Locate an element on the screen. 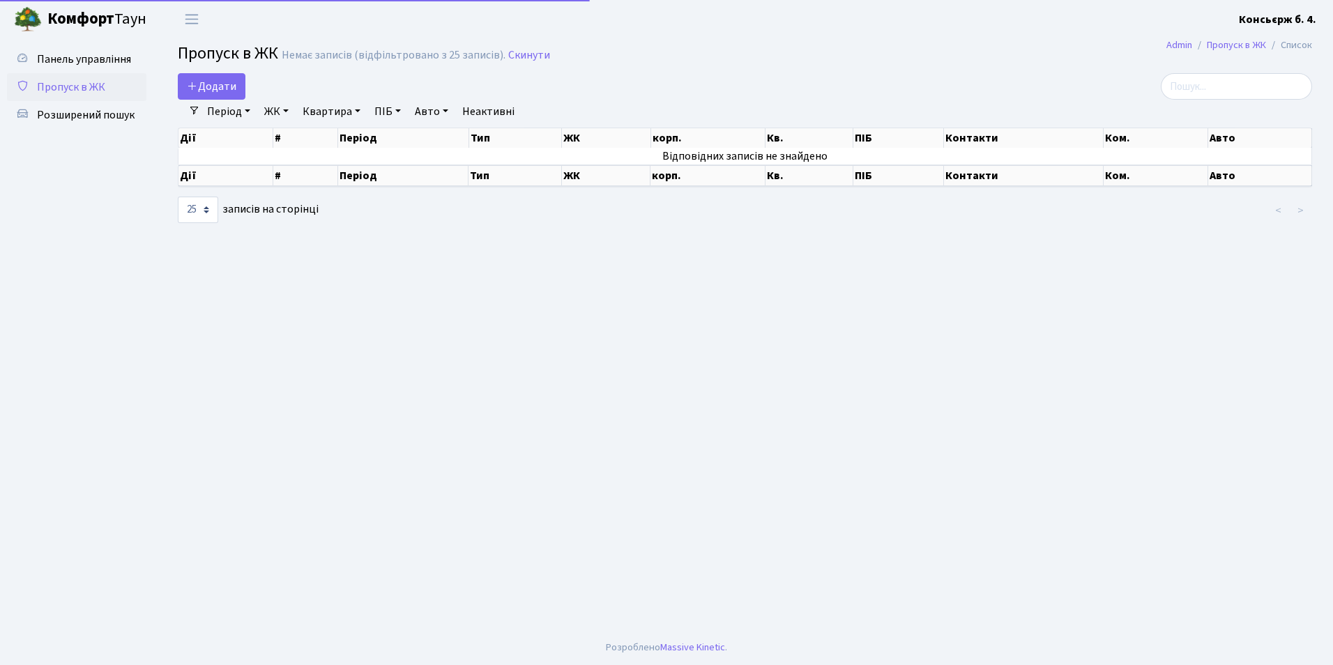 The image size is (1333, 665). a: Квартира is located at coordinates (331, 112).